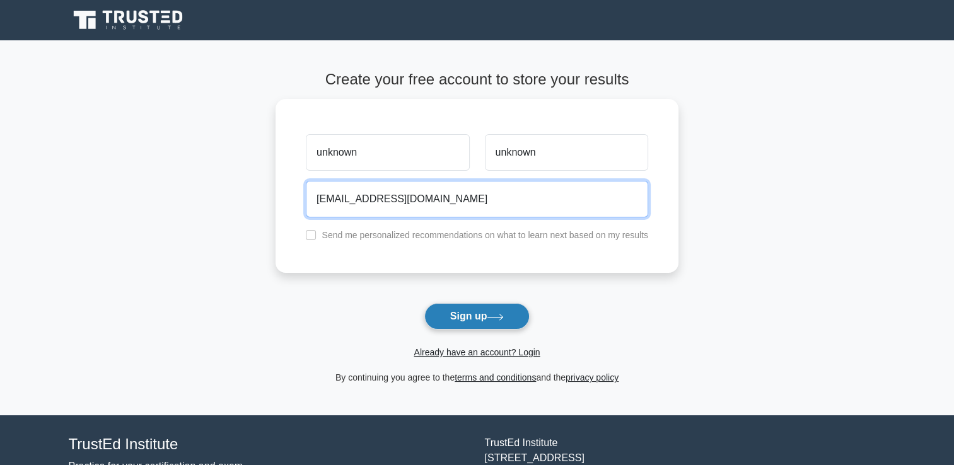  I want to click on h4: TrustEd Institute, so click(269, 445).